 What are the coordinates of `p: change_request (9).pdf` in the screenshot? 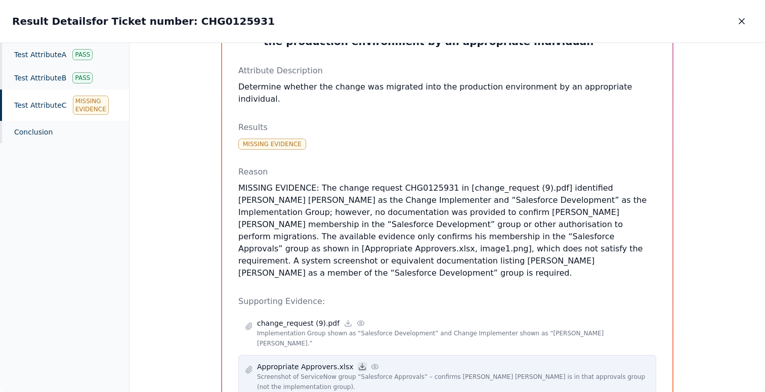 It's located at (298, 323).